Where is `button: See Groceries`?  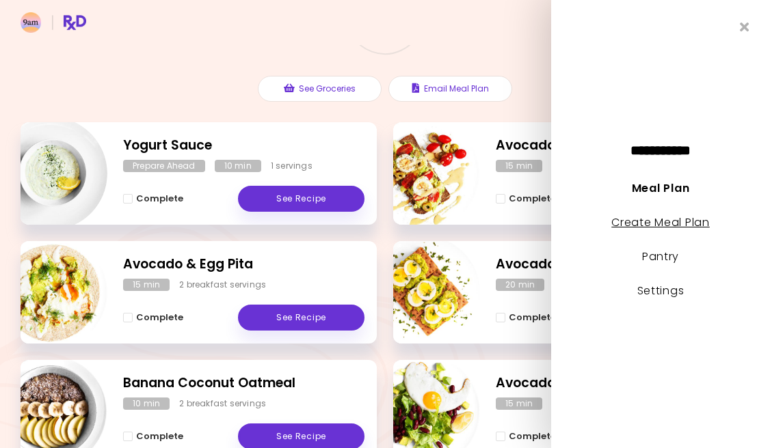 button: See Groceries is located at coordinates (319, 89).